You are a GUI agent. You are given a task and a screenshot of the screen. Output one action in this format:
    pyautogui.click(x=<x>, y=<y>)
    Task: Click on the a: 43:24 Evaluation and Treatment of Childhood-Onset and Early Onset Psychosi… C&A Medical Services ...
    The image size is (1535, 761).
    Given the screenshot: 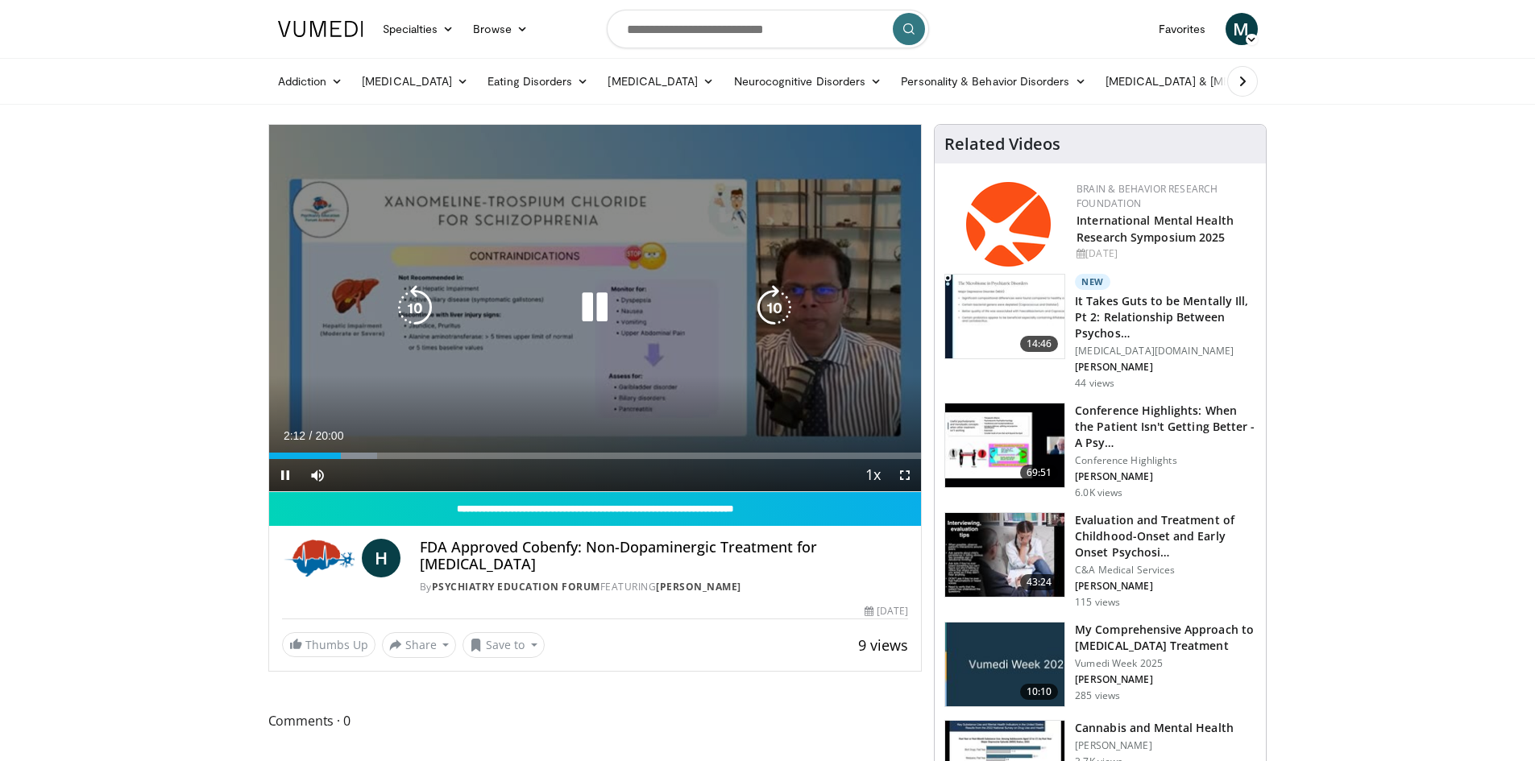 What is the action you would take?
    pyautogui.click(x=1100, y=561)
    